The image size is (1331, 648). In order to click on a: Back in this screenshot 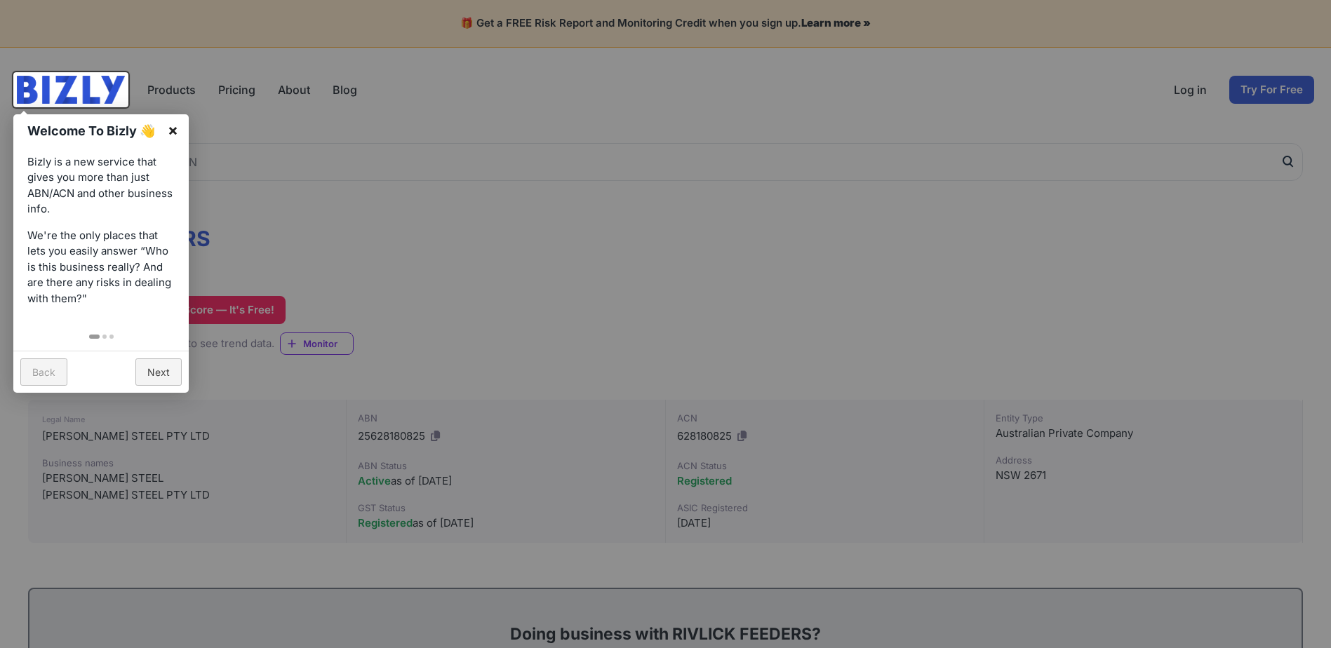, I will do `click(43, 372)`.